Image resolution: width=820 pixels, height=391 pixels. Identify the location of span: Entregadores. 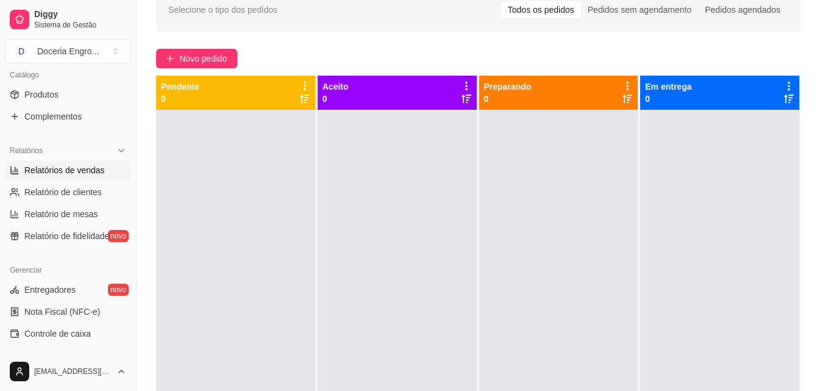
(50, 290).